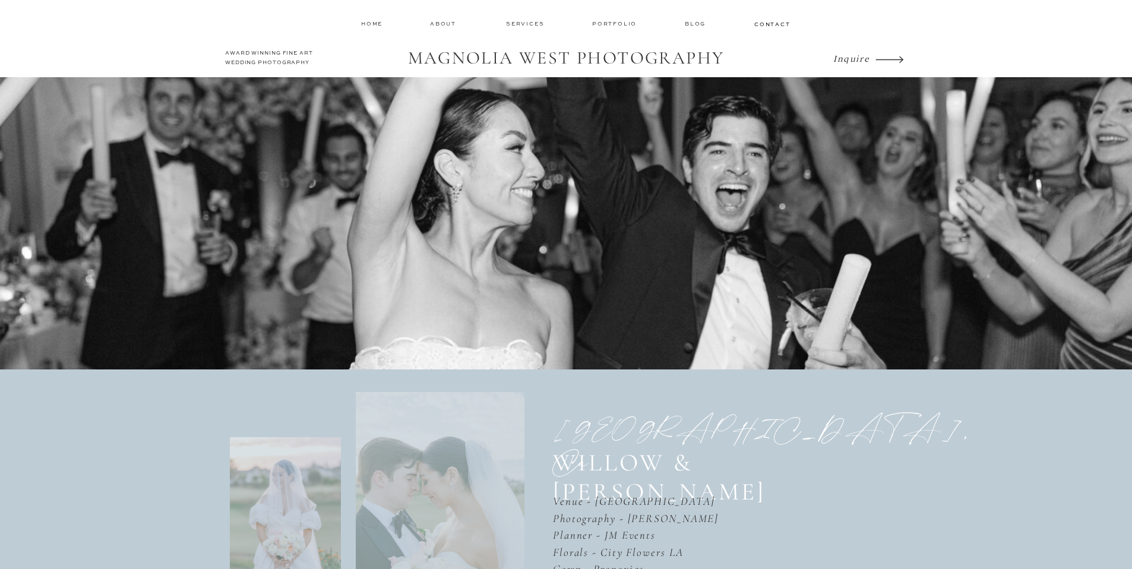 This screenshot has height=569, width=1132. Describe the element at coordinates (445, 24) in the screenshot. I see `nav: about` at that location.